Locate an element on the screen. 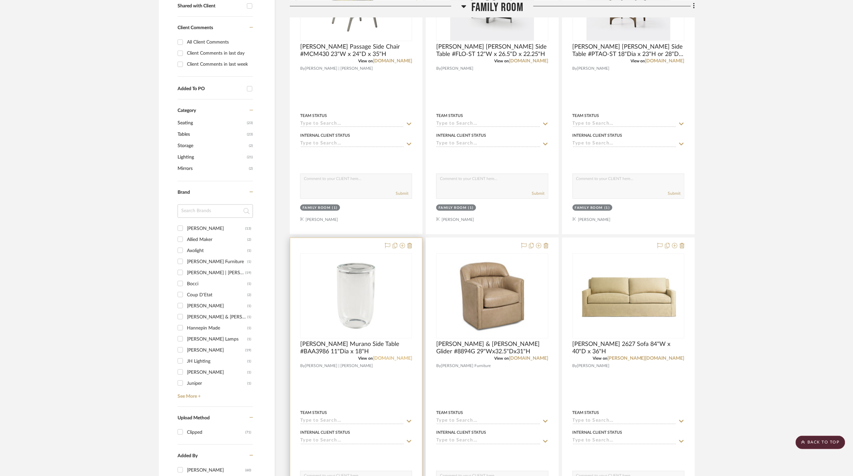 The width and height of the screenshot is (853, 476). span: Upload Method is located at coordinates (194, 418).